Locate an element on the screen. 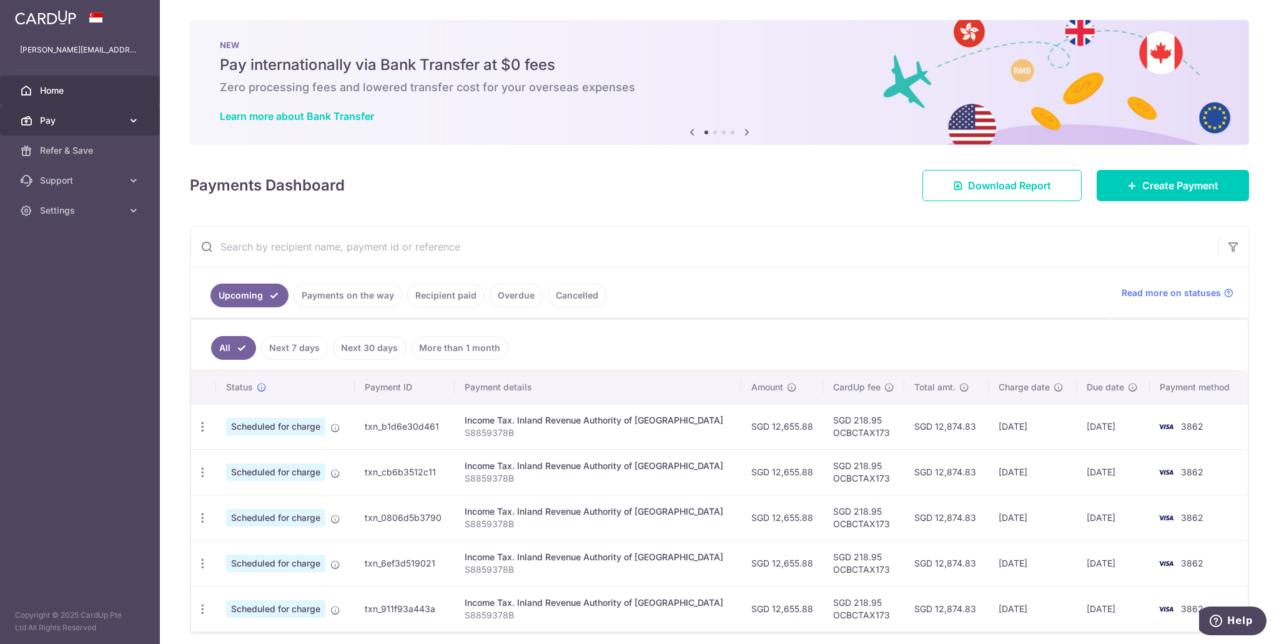  span: Read more on statuses is located at coordinates (1171, 293).